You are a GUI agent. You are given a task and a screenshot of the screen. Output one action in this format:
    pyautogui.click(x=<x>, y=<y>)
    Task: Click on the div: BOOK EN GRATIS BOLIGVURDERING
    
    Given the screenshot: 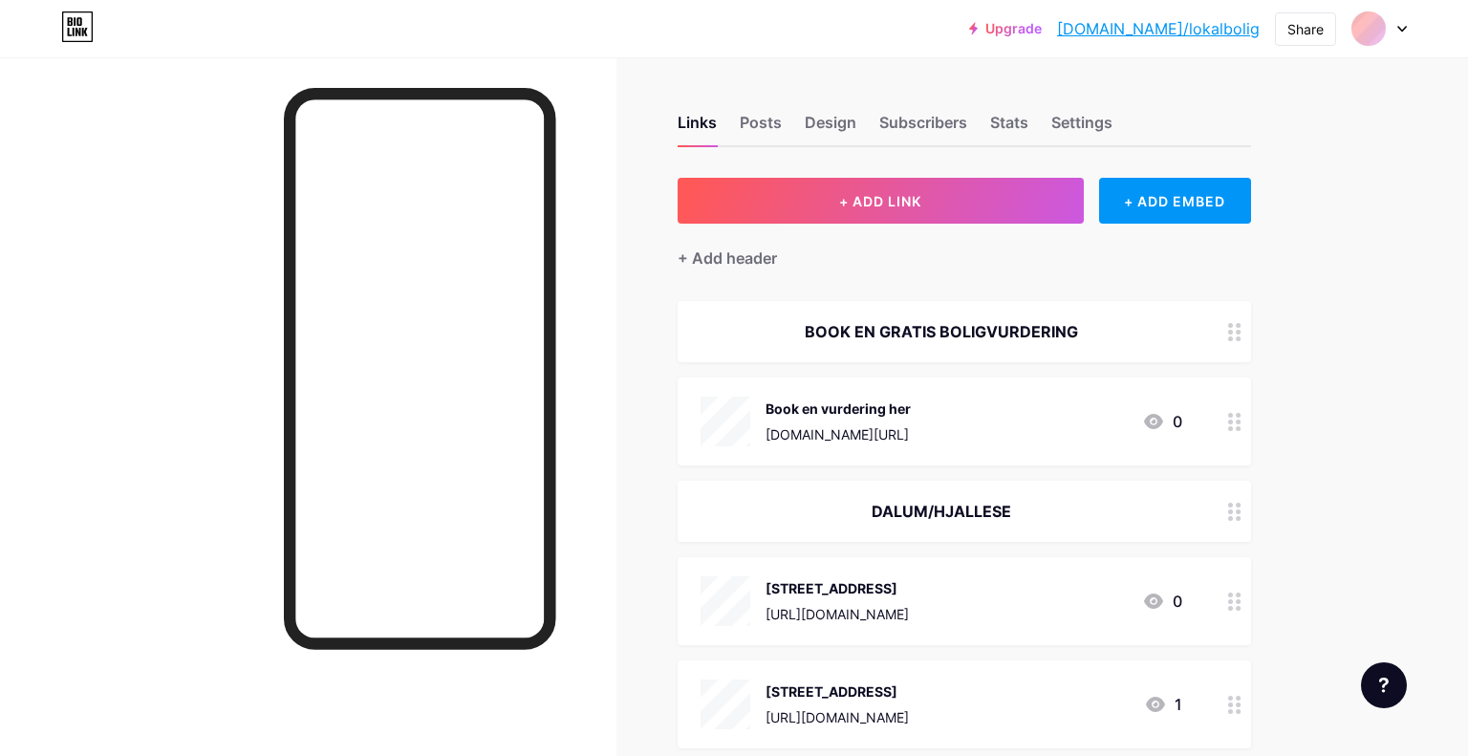 What is the action you would take?
    pyautogui.click(x=942, y=332)
    